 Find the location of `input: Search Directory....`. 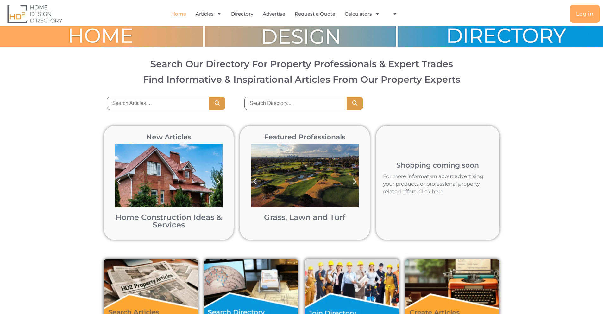

input: Search Directory.... is located at coordinates (295, 103).